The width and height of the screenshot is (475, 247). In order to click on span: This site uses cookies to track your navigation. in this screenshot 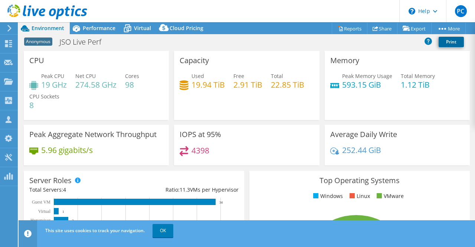, I will do `click(95, 230)`.